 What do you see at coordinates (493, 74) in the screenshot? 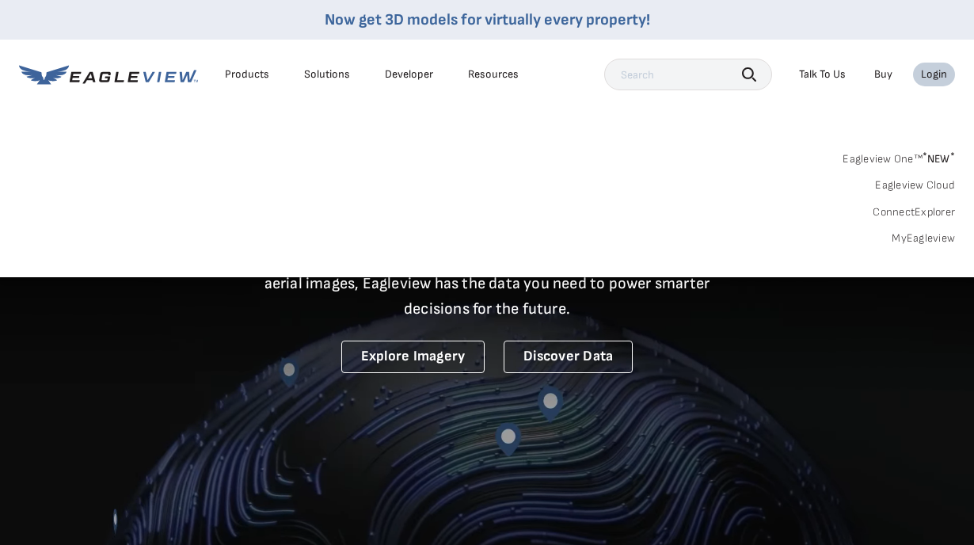
I see `div: Resources` at bounding box center [493, 74].